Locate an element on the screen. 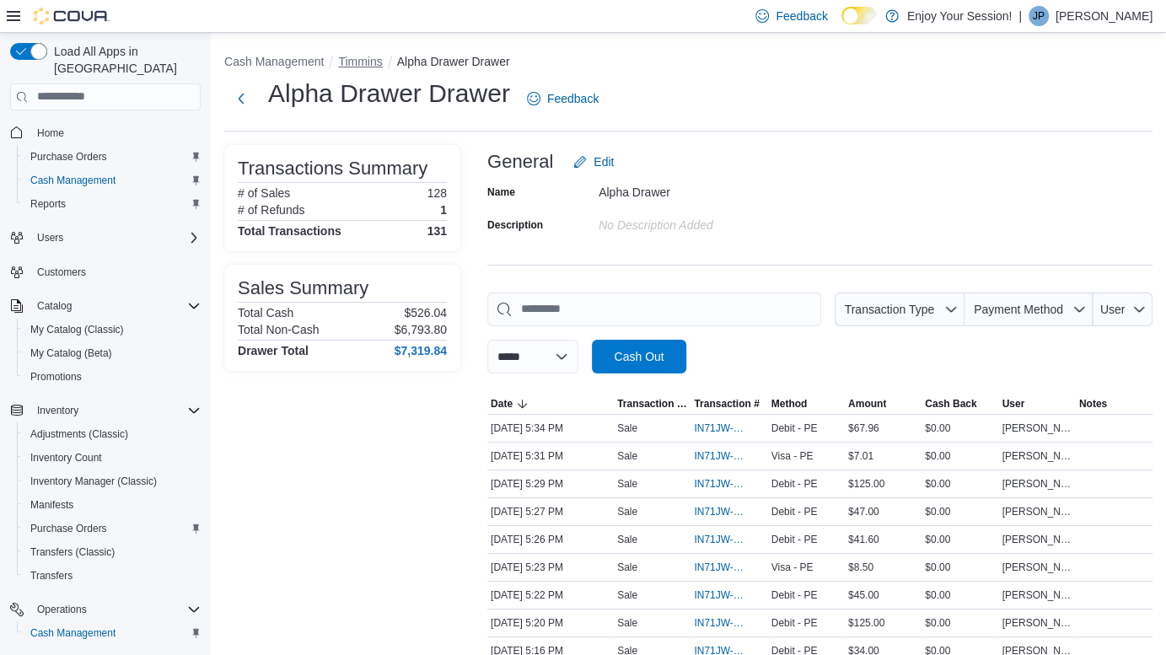 The width and height of the screenshot is (1166, 655). h3: Sales Summary is located at coordinates (303, 288).